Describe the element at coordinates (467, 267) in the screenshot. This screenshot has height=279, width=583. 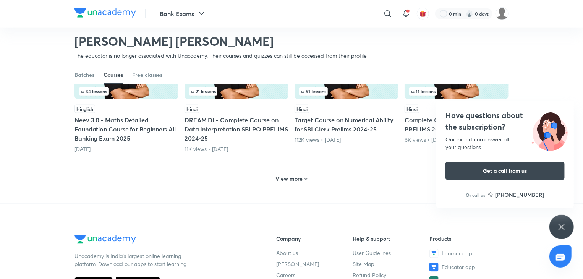
I see `a: Educator app` at that location.